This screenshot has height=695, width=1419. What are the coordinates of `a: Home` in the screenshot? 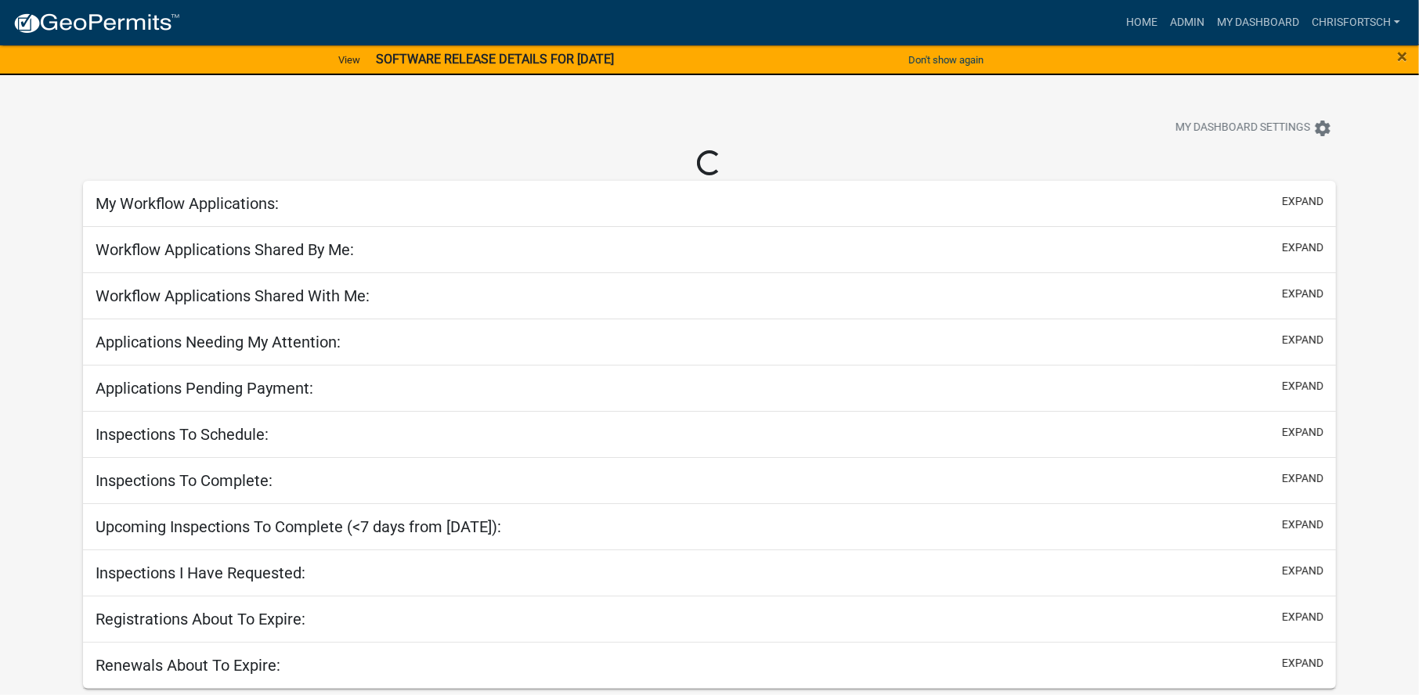 It's located at (1142, 23).